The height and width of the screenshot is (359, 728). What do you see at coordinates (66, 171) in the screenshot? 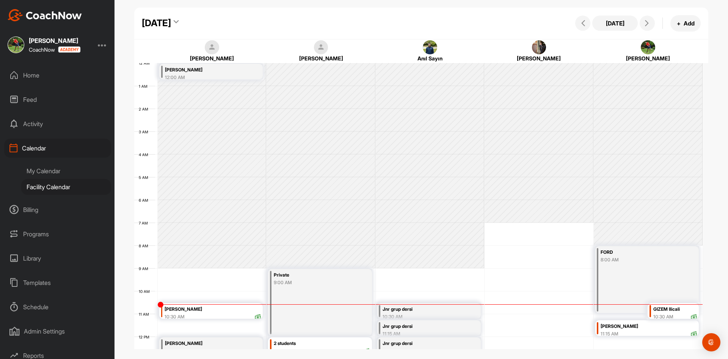
I see `div: My Calendar` at bounding box center [66, 171].